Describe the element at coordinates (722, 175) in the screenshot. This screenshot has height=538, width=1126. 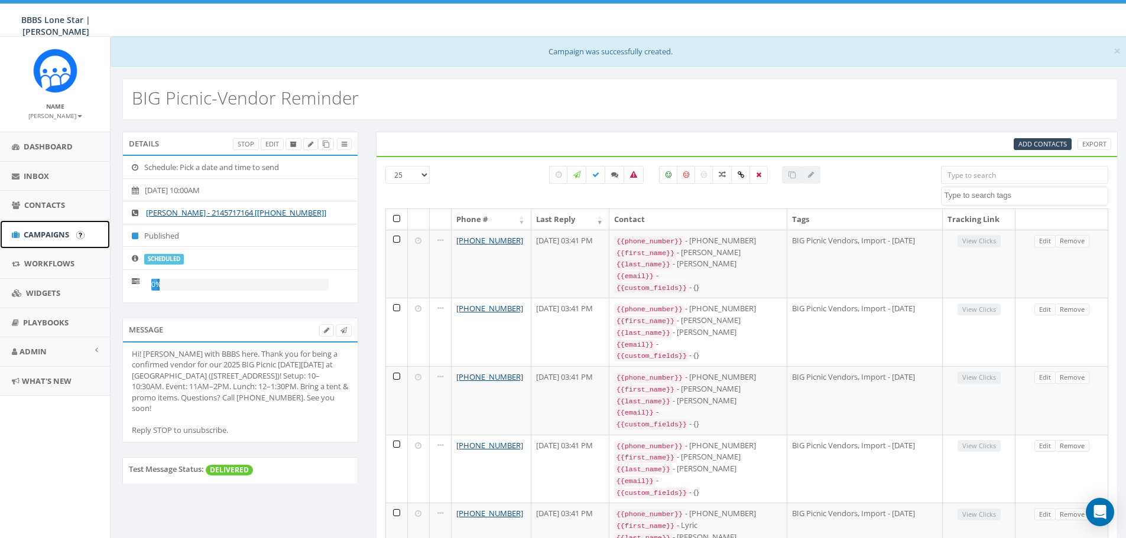
I see `label: Mixed` at that location.